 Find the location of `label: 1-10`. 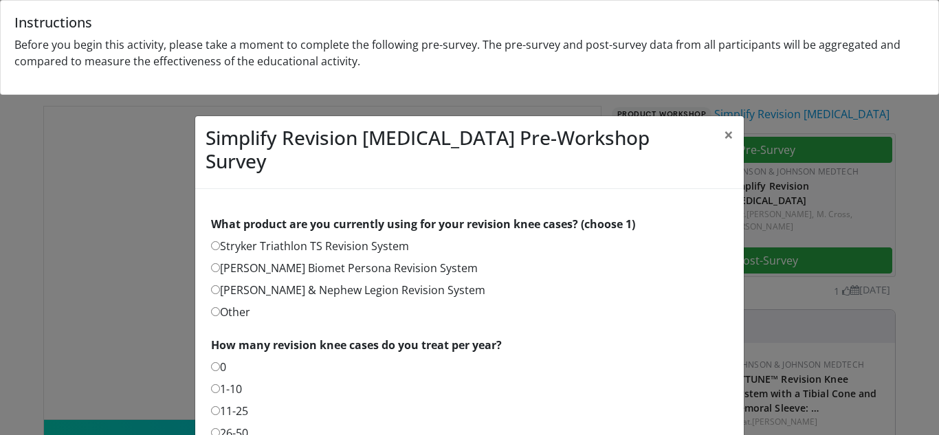

label: 1-10 is located at coordinates (226, 389).